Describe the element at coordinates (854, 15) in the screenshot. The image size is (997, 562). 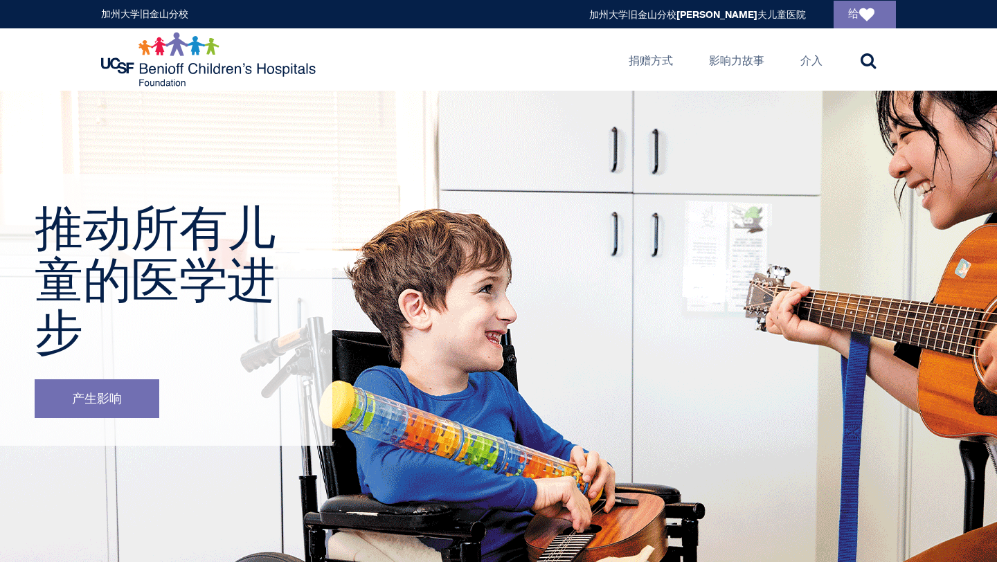
I see `font: 给` at that location.